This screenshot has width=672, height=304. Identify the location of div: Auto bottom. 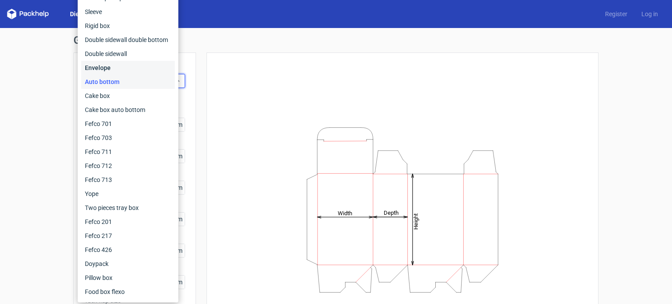
(128, 82).